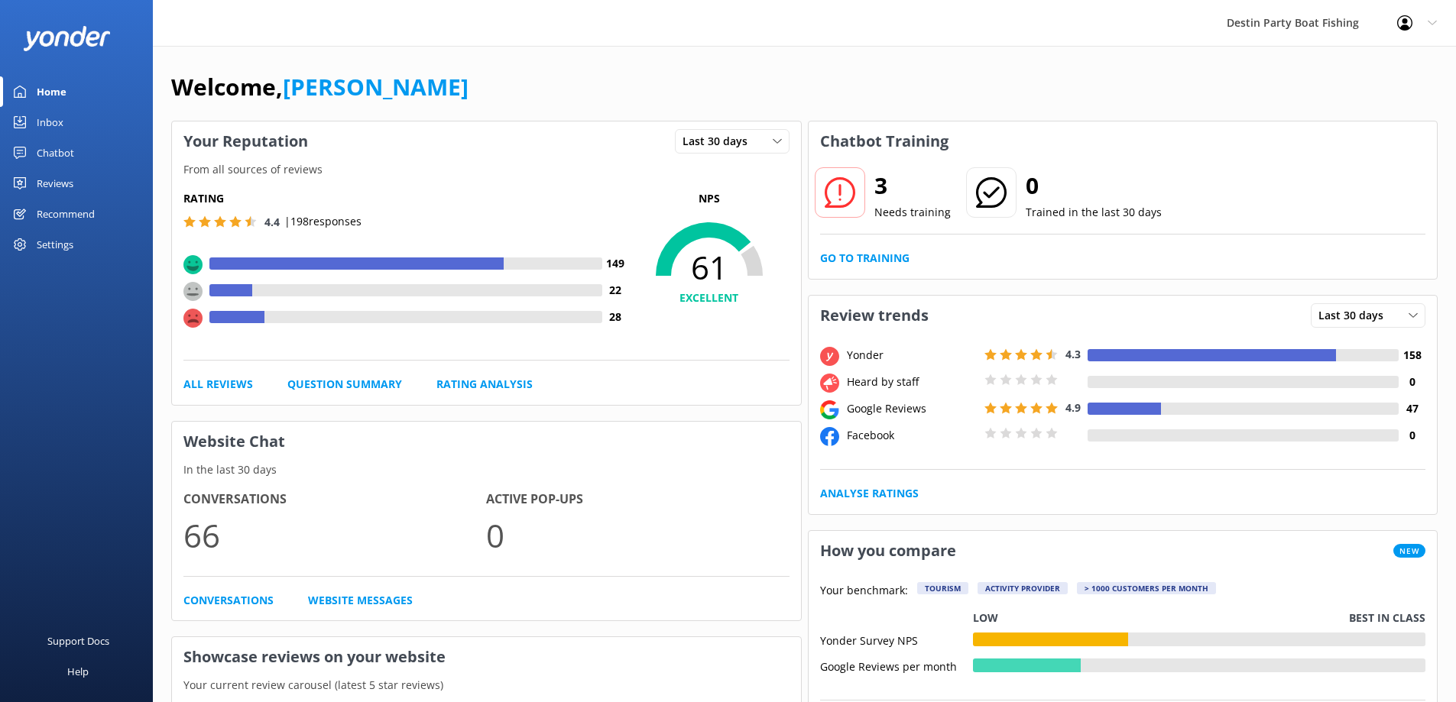  I want to click on div: Support Docs, so click(78, 641).